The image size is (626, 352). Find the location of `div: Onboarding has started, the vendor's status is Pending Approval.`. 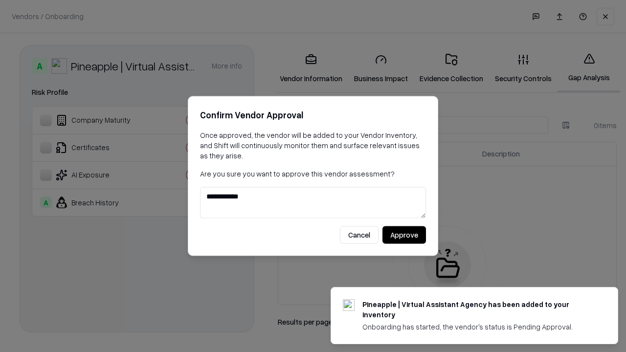

div: Onboarding has started, the vendor's status is Pending Approval. is located at coordinates (478, 327).